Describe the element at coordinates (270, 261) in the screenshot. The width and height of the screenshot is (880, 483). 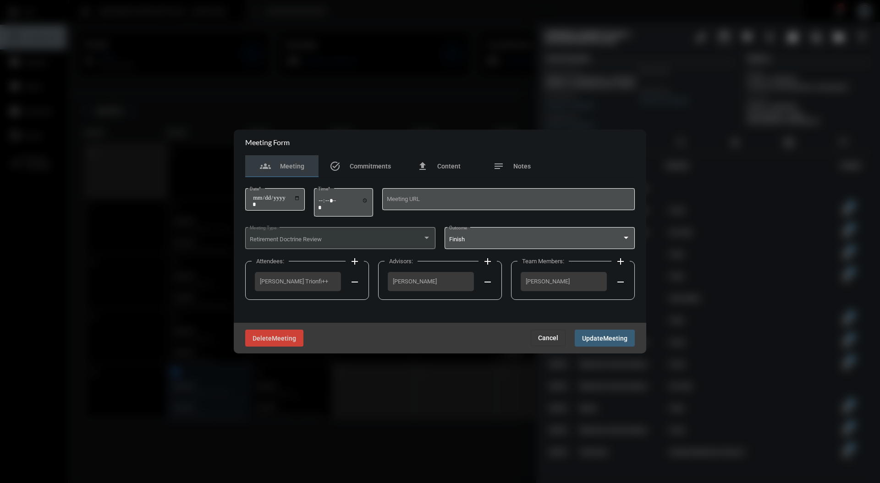
I see `label: Attendees:` at that location.